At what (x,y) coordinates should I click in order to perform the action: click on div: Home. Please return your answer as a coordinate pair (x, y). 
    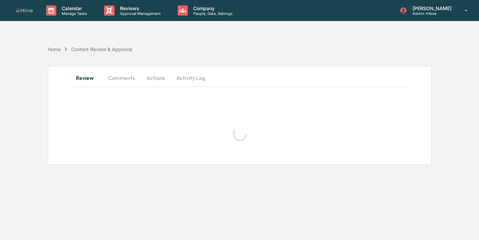
    Looking at the image, I should click on (54, 49).